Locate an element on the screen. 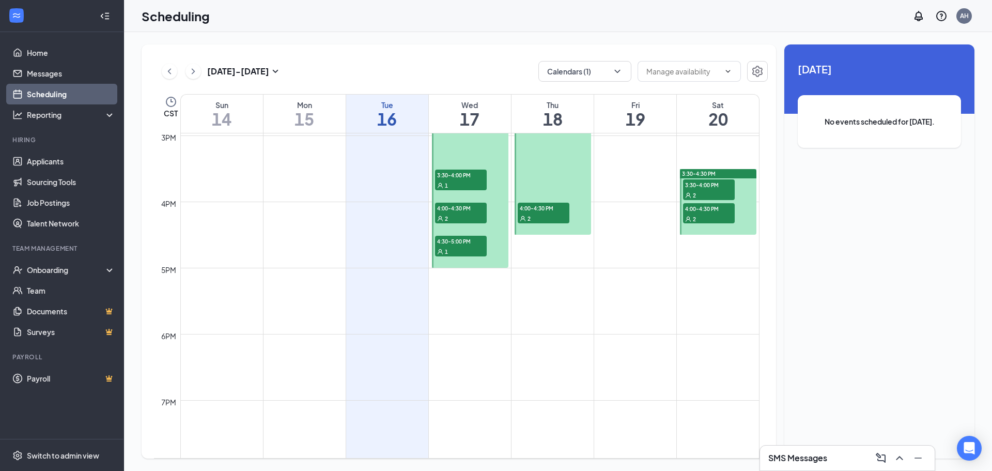 The height and width of the screenshot is (471, 992). button: ChevronRight is located at coordinates (193, 71).